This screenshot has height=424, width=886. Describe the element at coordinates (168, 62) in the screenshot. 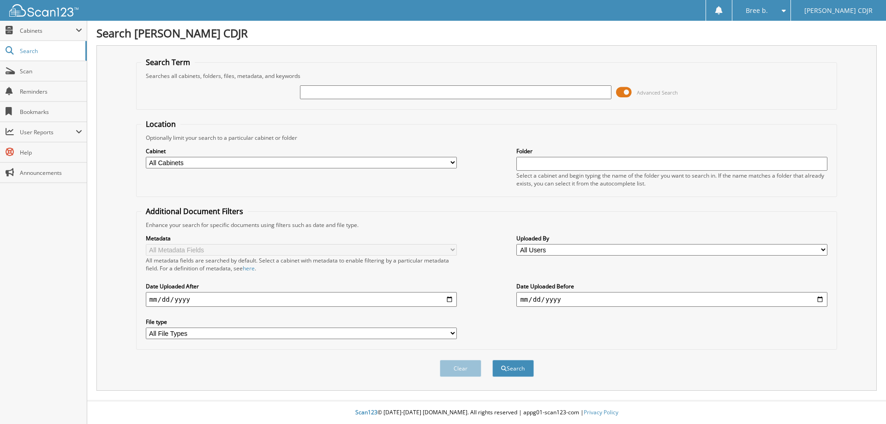

I see `legend: Search Term` at that location.